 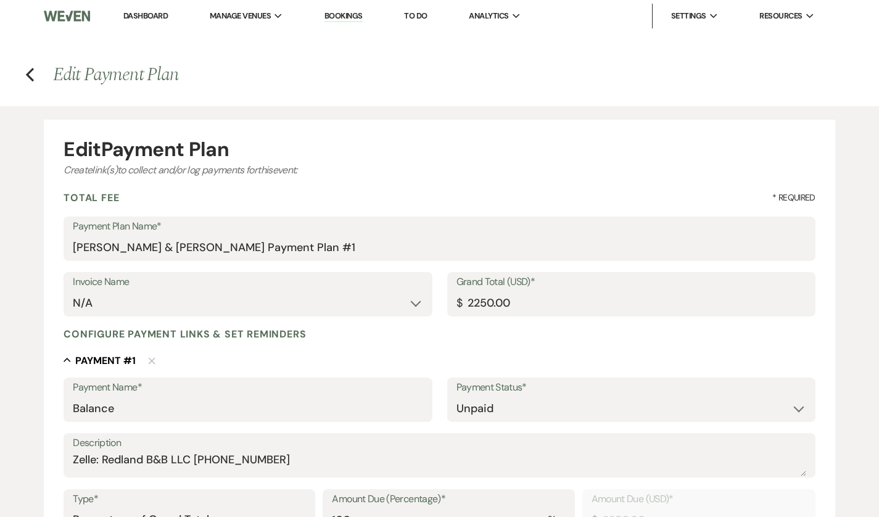 I want to click on label: Description, so click(x=439, y=443).